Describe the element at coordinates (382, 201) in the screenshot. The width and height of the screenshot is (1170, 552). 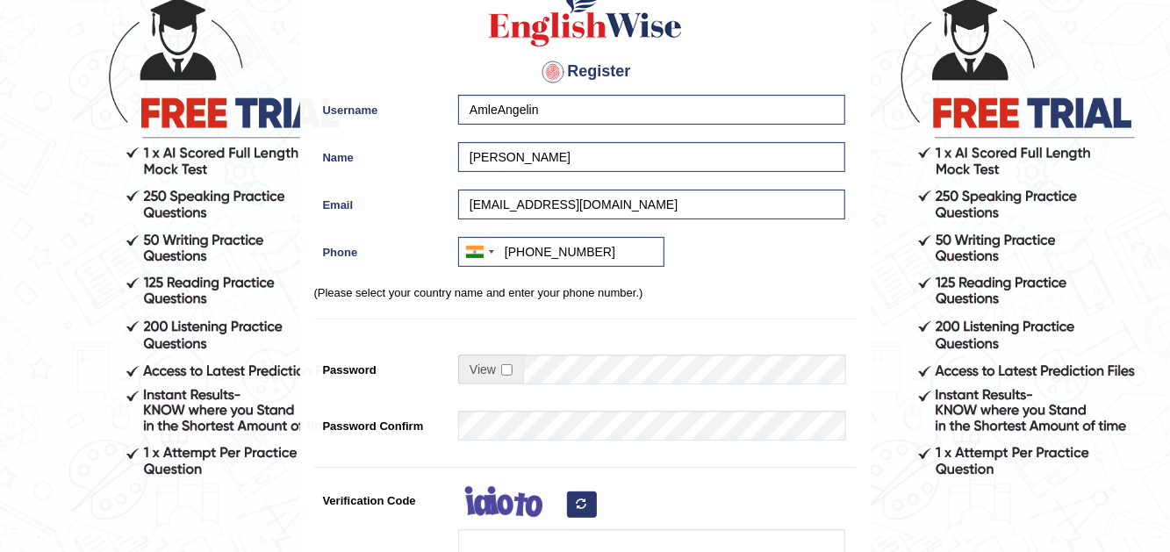
I see `label: Email` at that location.